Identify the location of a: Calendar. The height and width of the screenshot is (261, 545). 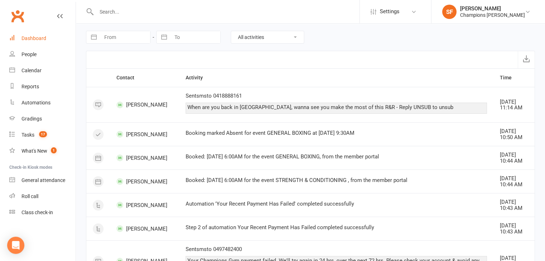
(42, 71).